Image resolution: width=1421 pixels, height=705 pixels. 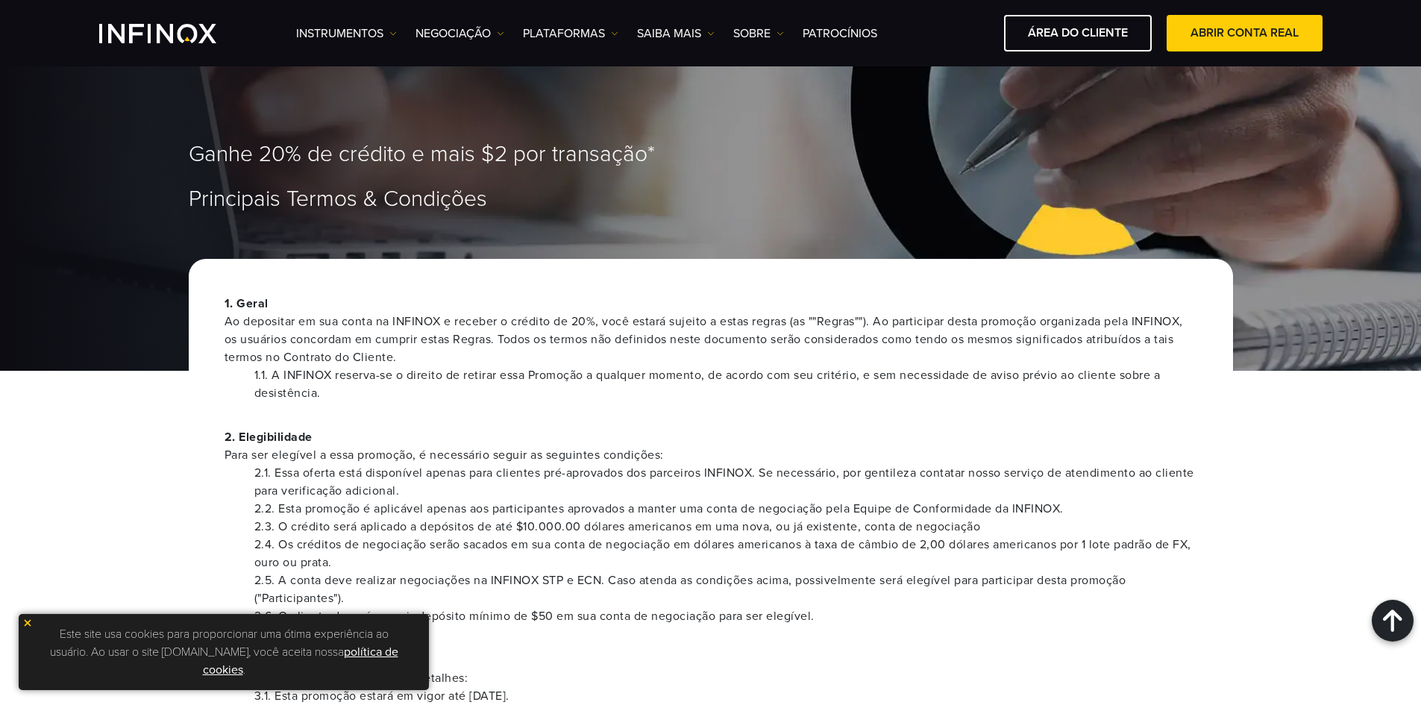 I want to click on a: SOBRE, so click(x=759, y=34).